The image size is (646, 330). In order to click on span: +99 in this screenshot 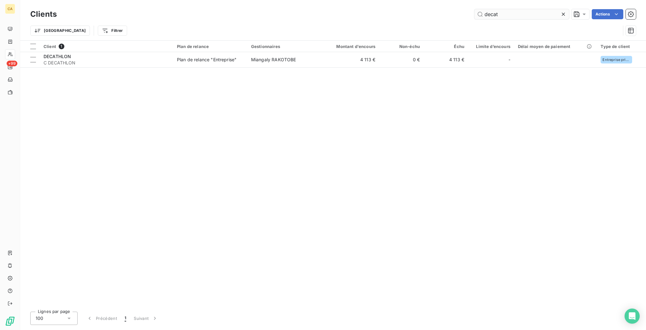, I will do `click(12, 63)`.